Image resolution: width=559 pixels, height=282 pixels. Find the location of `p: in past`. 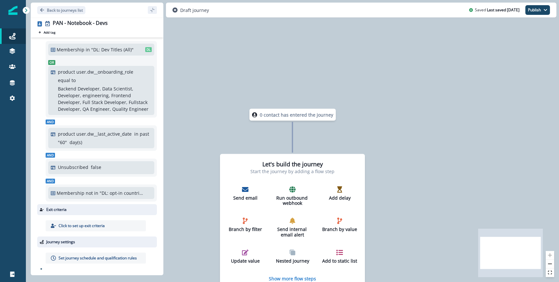

p: in past is located at coordinates (142, 134).